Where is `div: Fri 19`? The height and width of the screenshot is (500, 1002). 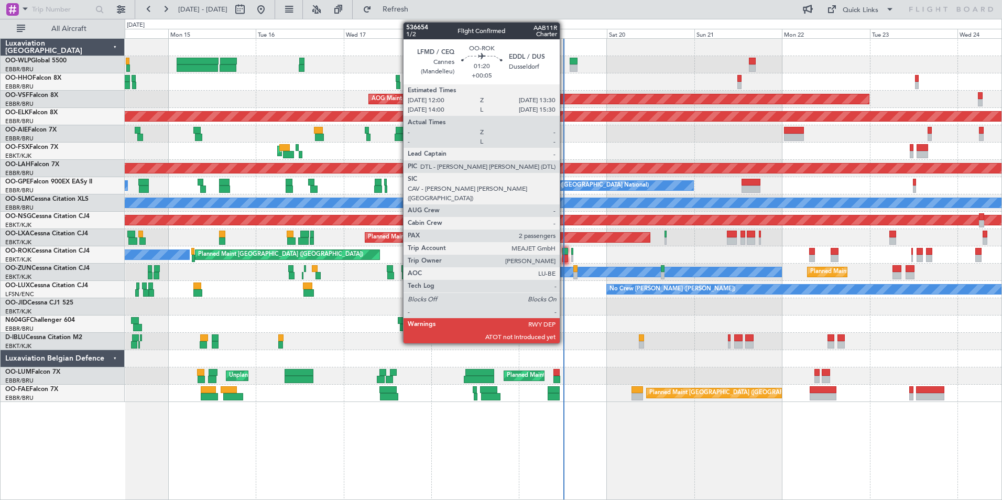 div: Fri 19 is located at coordinates (563, 34).